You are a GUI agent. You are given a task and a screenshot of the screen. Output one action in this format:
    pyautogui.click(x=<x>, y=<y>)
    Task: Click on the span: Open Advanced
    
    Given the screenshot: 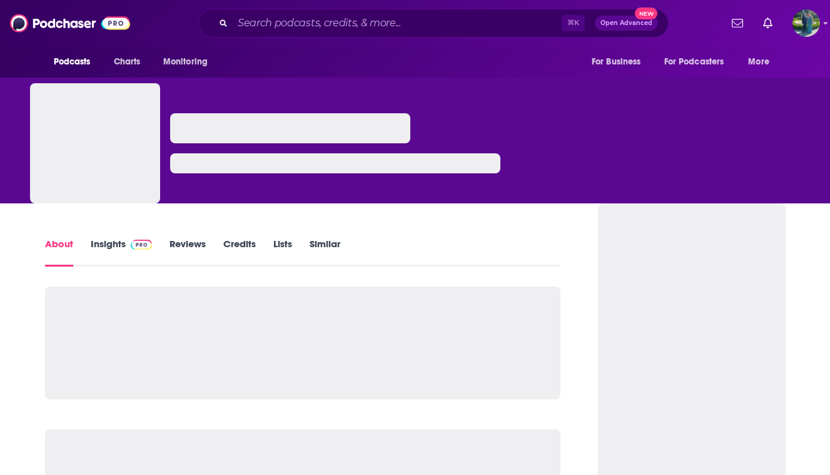 What is the action you would take?
    pyautogui.click(x=626, y=23)
    